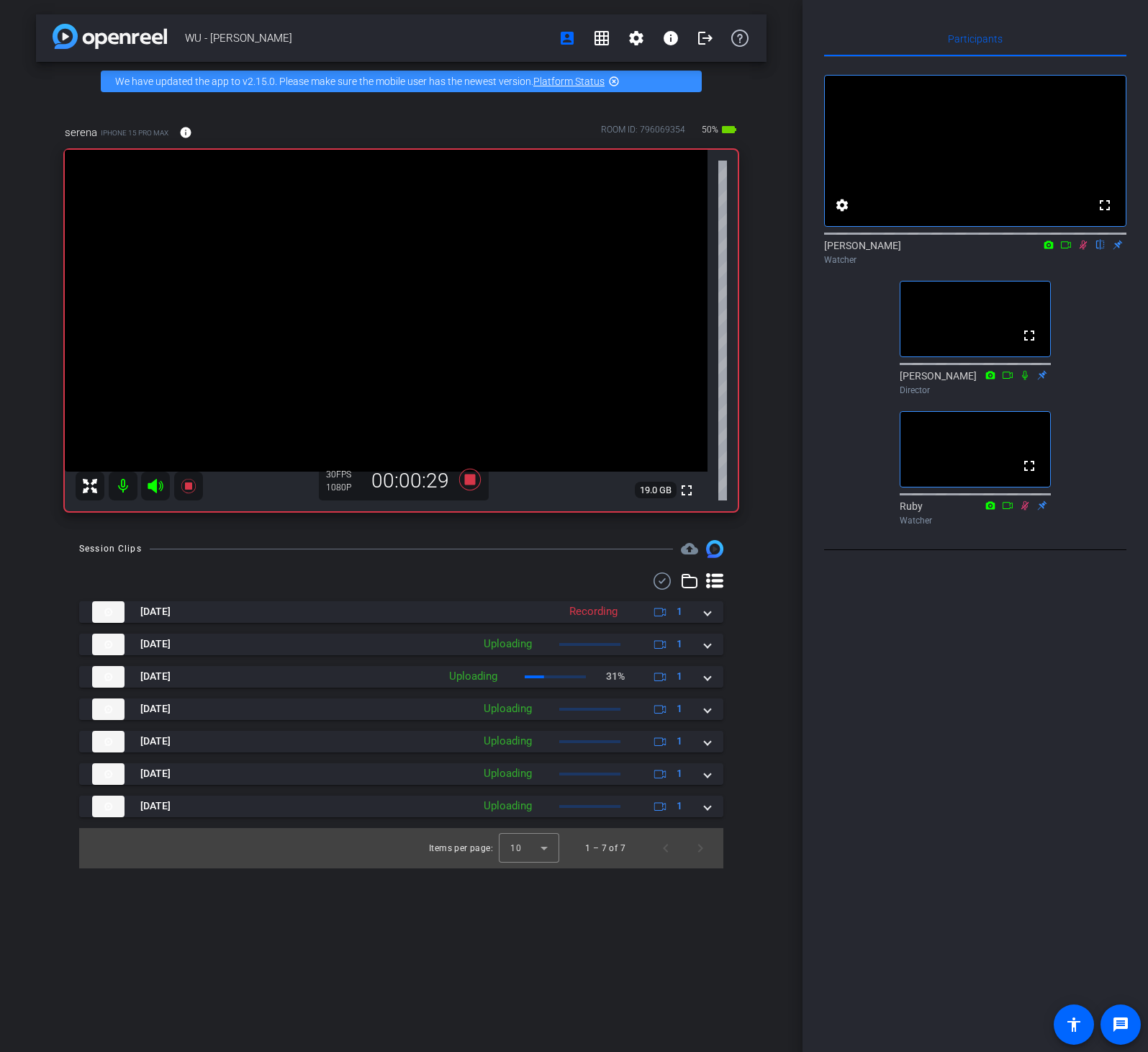 This screenshot has width=1148, height=1052. Describe the element at coordinates (616, 676) in the screenshot. I see `p: 31%` at that location.